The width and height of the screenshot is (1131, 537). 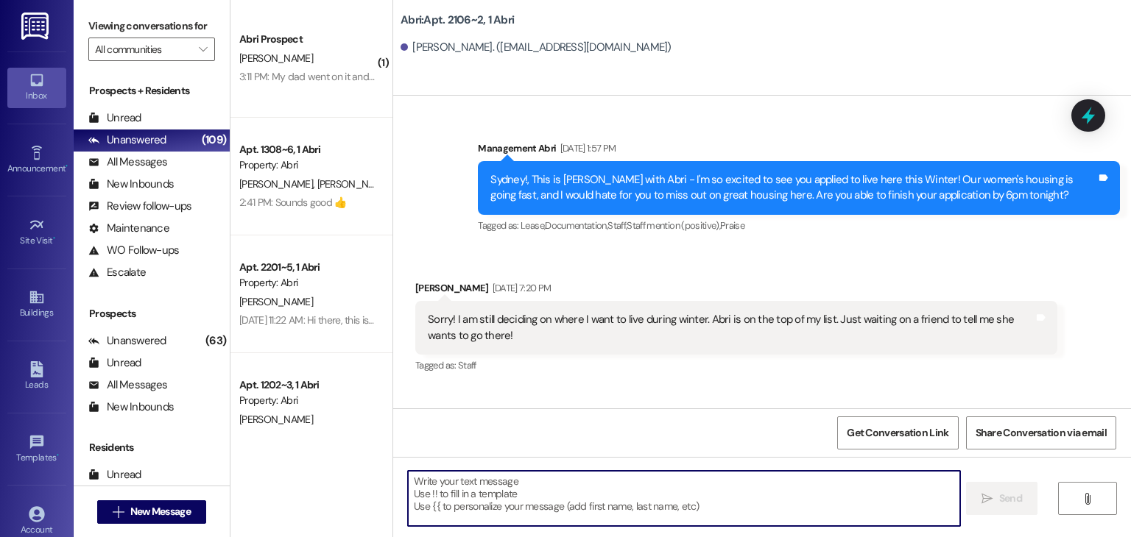 I want to click on span: Send, so click(x=1010, y=498).